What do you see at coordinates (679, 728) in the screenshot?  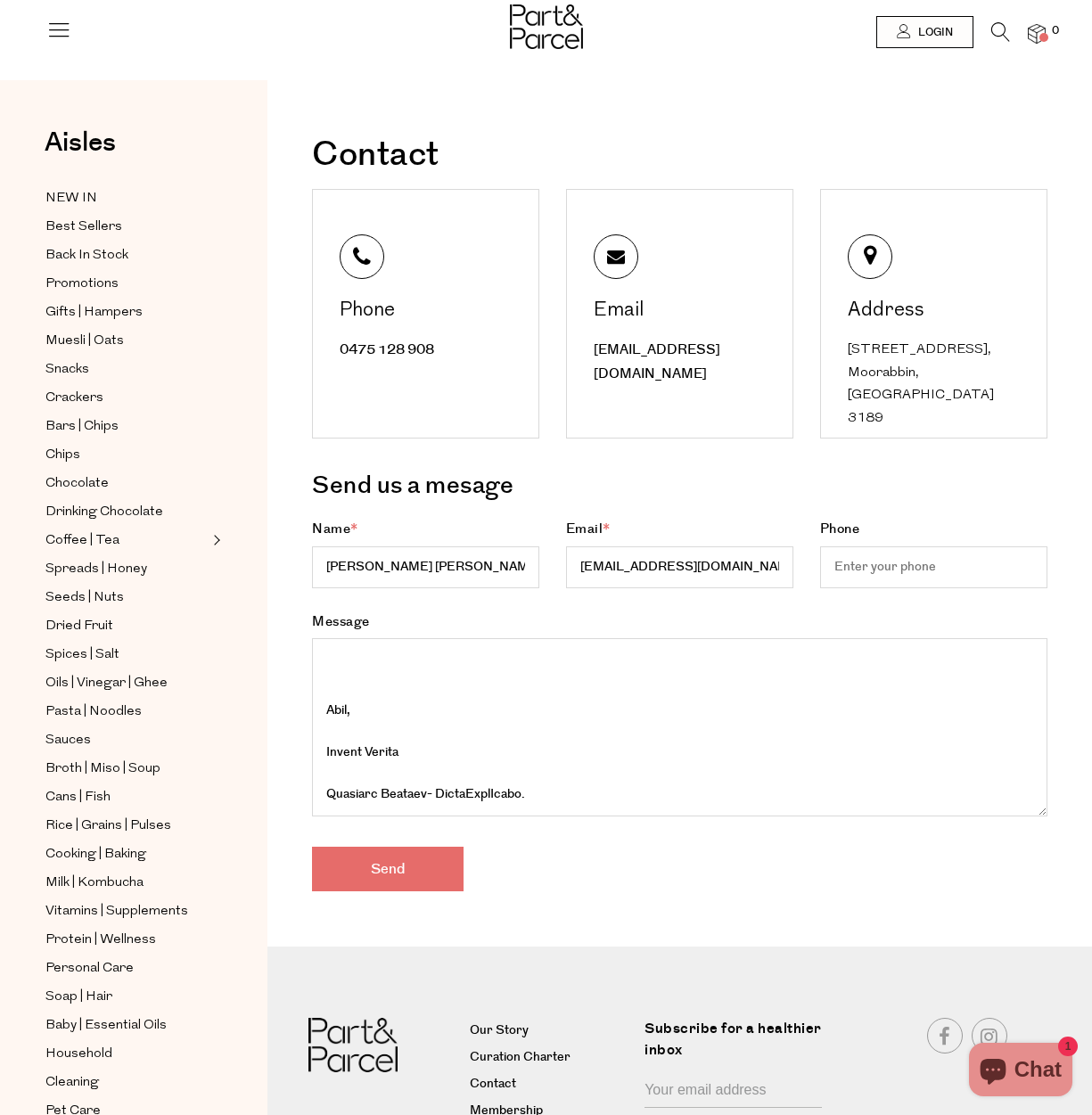 I see `textarea: Message` at bounding box center [679, 728].